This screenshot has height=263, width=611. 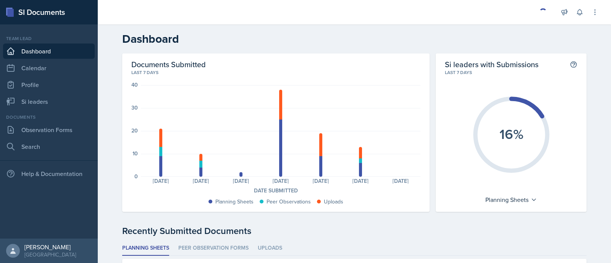 I want to click on div: 20, so click(x=134, y=131).